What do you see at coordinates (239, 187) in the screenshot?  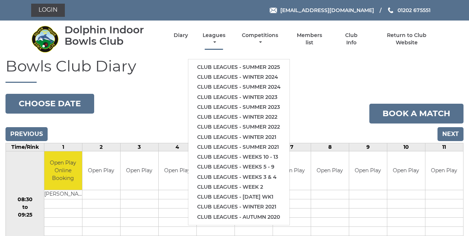 I see `a: Club leagues - Week 2` at bounding box center [239, 187].